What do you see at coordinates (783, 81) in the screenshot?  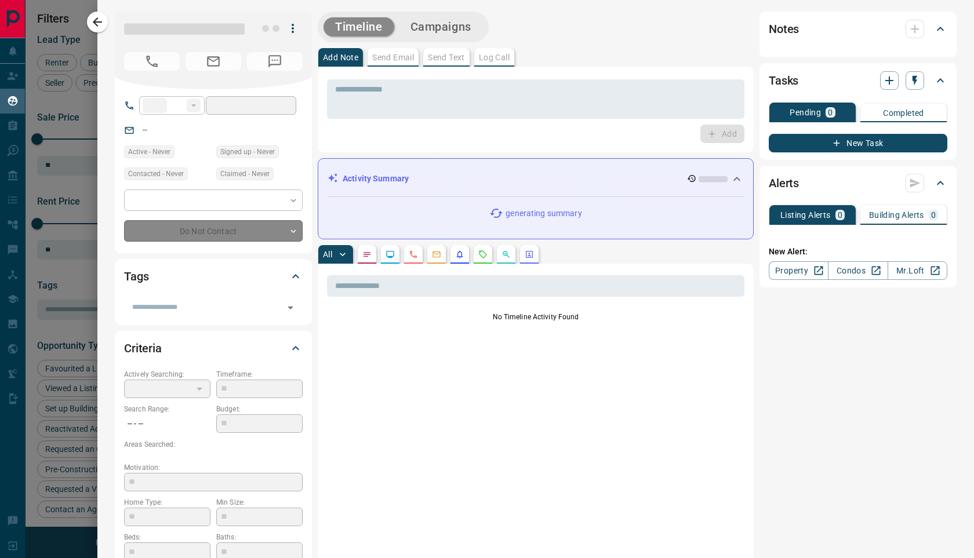 I see `h2: Tasks` at bounding box center [783, 81].